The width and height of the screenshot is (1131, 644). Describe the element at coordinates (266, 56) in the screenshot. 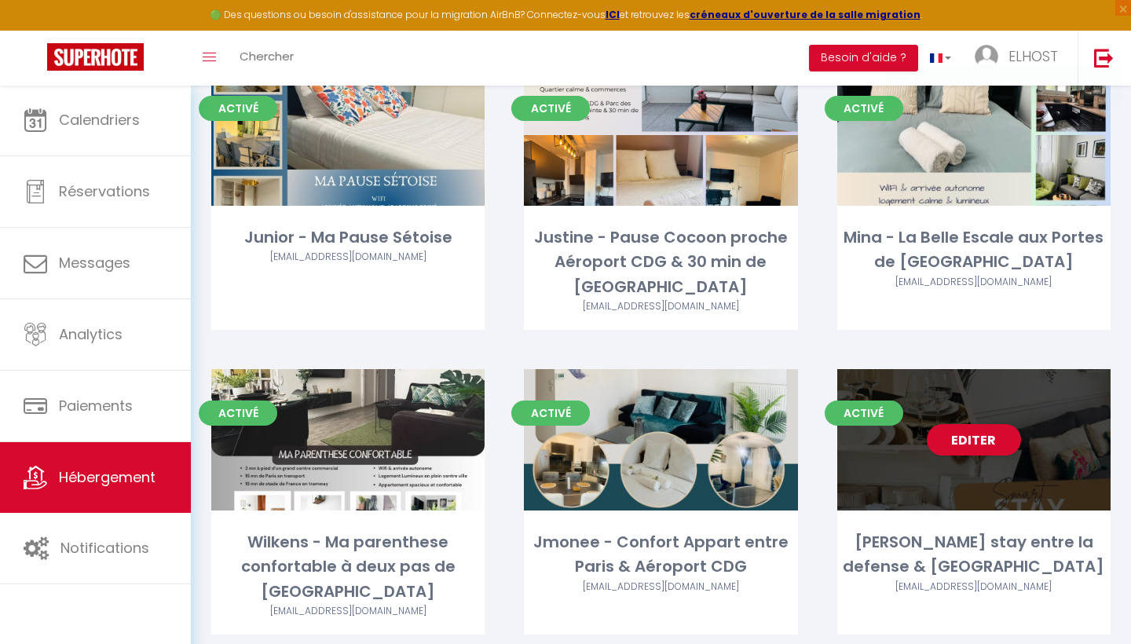

I see `span: Chercher` at that location.